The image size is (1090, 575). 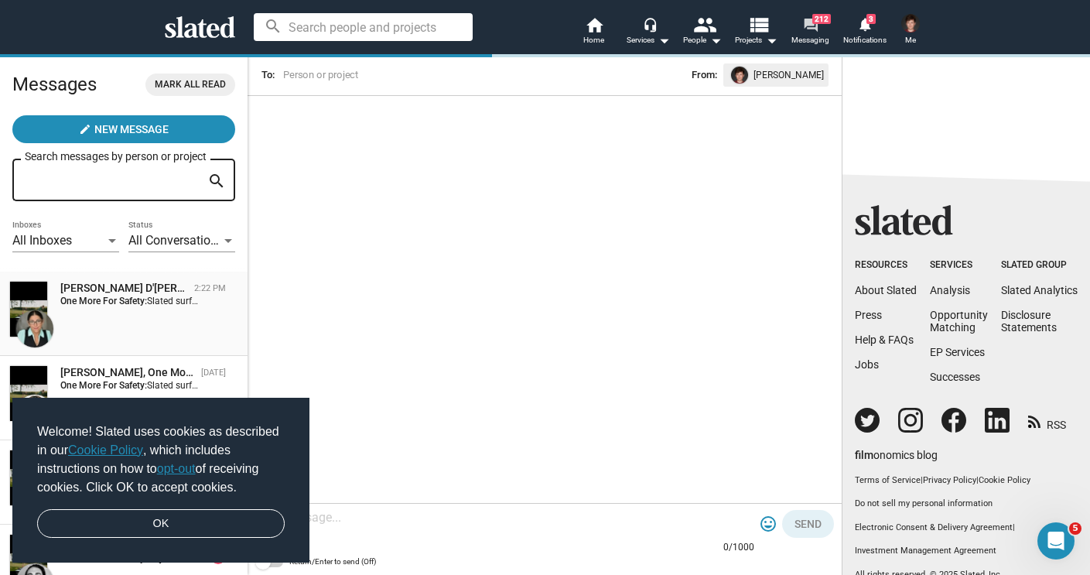 I want to click on a: Terms of Service, so click(x=887, y=480).